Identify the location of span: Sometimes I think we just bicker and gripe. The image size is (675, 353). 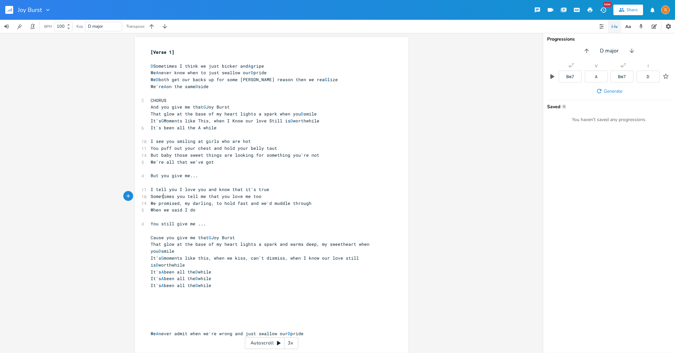
(207, 66).